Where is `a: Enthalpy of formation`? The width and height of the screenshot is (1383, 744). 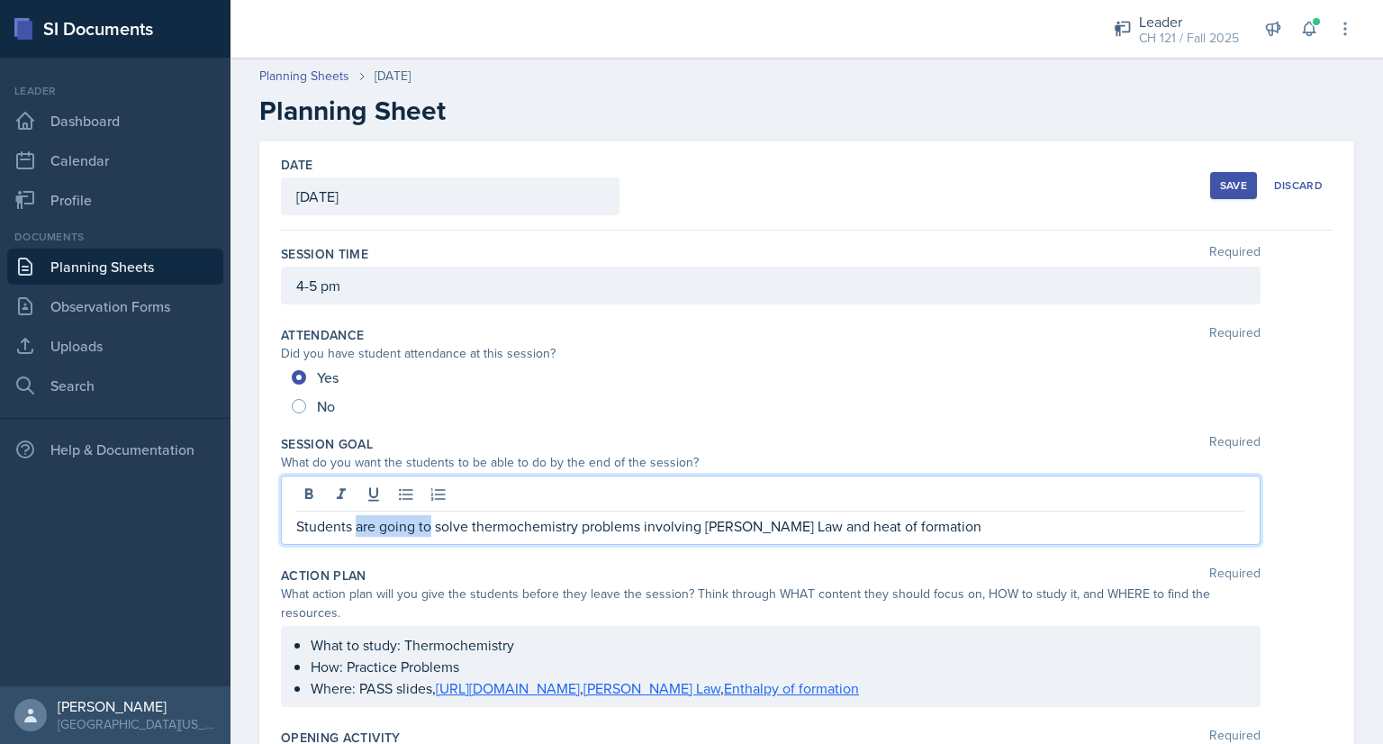 a: Enthalpy of formation is located at coordinates (792, 688).